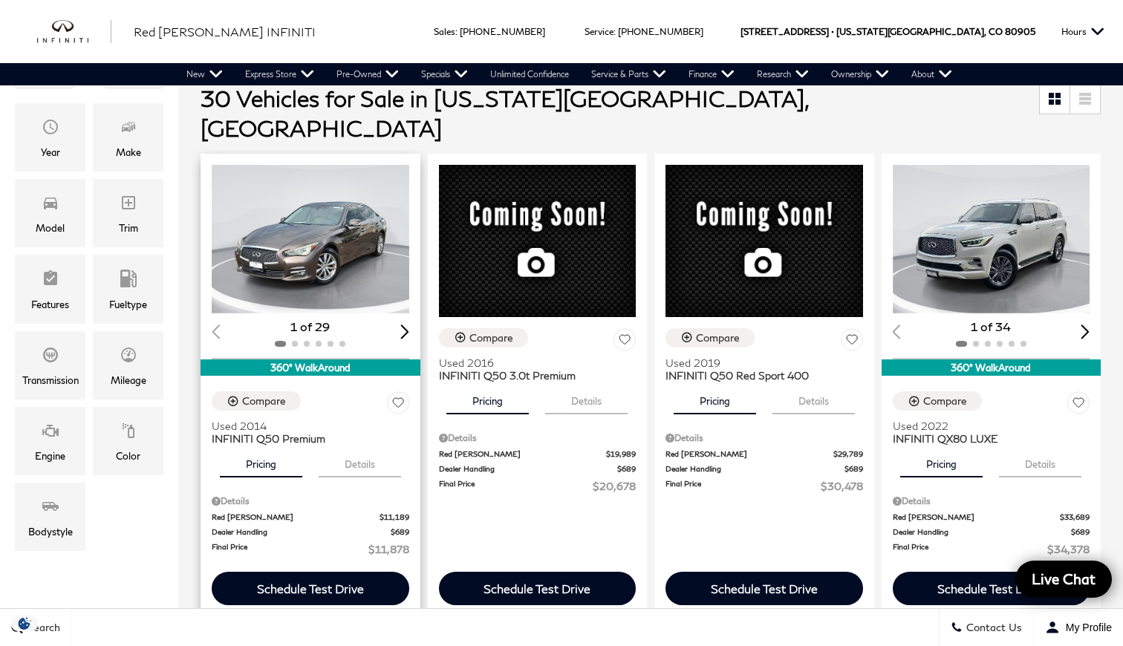 The image size is (1123, 646). Describe the element at coordinates (51, 433) in the screenshot. I see `span: Engine` at that location.